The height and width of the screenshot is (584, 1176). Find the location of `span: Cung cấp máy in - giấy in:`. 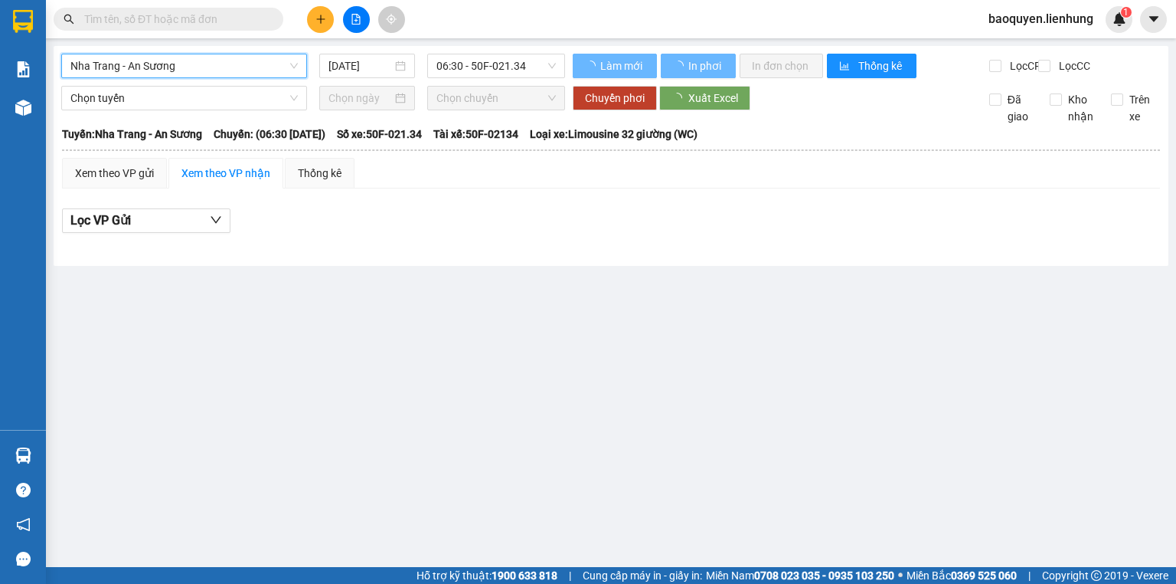

span: Cung cấp máy in - giấy in: is located at coordinates (643, 575).